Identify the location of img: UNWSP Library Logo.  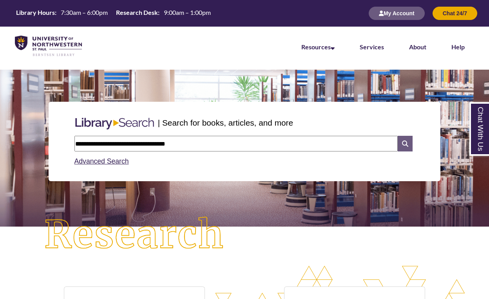
(48, 46).